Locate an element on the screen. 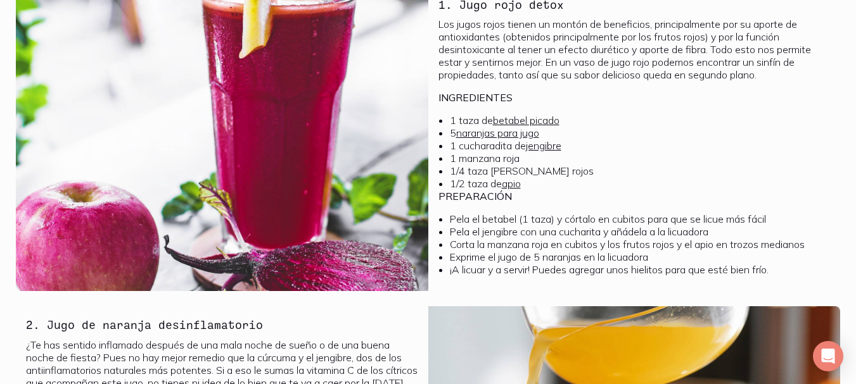  b: INGREDIENTES is located at coordinates (475, 98).